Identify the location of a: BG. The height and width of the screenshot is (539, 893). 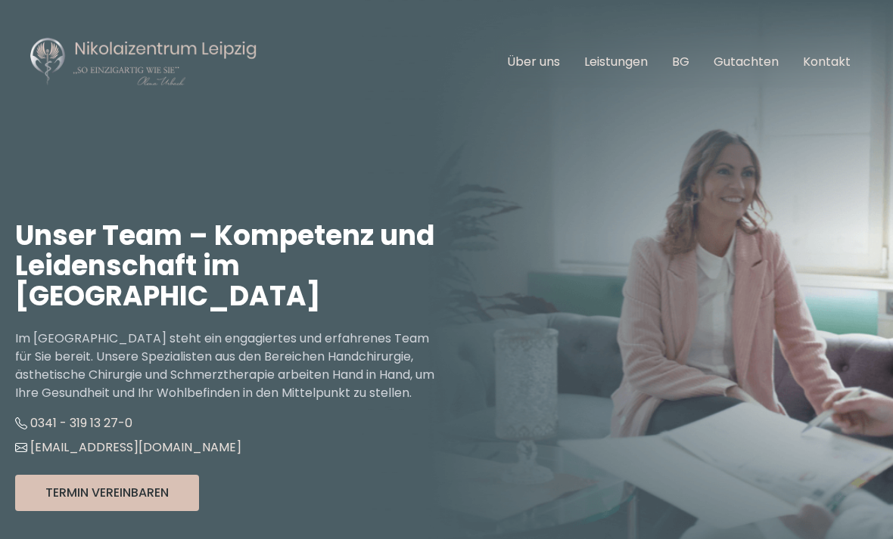
(680, 61).